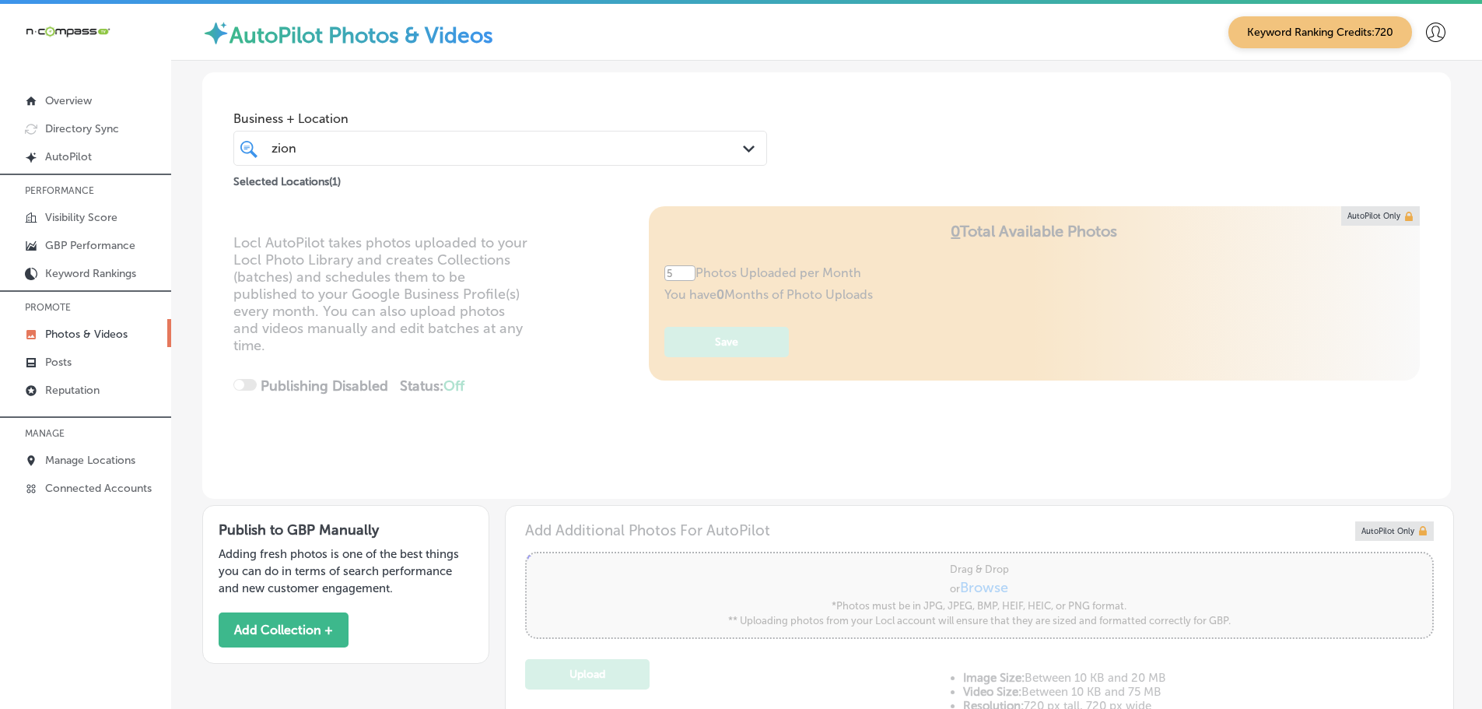 The image size is (1482, 709). What do you see at coordinates (58, 362) in the screenshot?
I see `p: Posts` at bounding box center [58, 362].